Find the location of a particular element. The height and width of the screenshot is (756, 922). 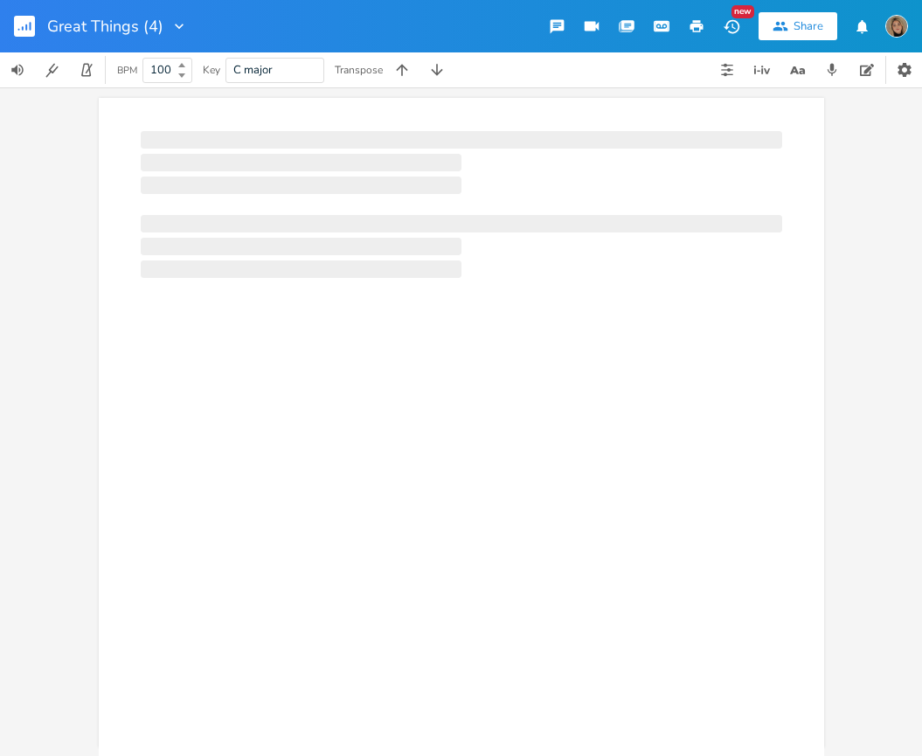

button: New is located at coordinates (732, 26).